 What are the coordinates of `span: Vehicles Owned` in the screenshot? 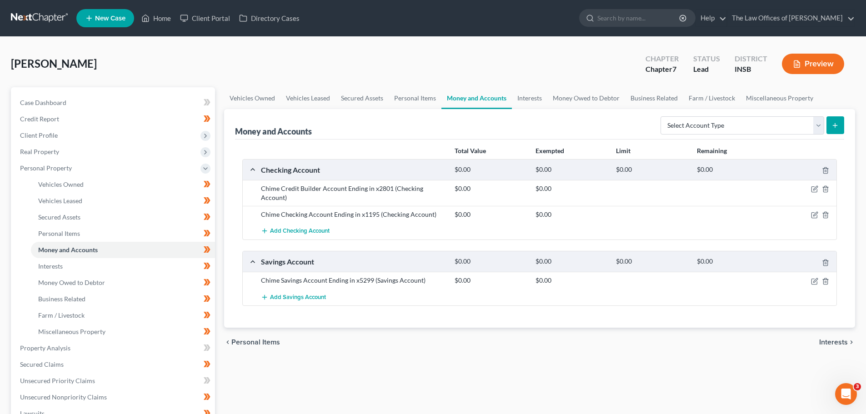 It's located at (61, 184).